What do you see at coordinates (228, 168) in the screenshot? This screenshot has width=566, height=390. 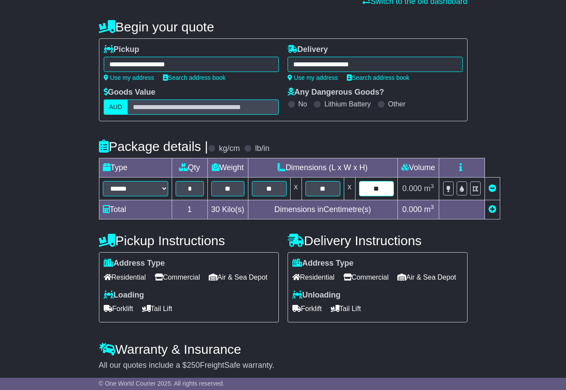 I see `td: Weight` at bounding box center [228, 168].